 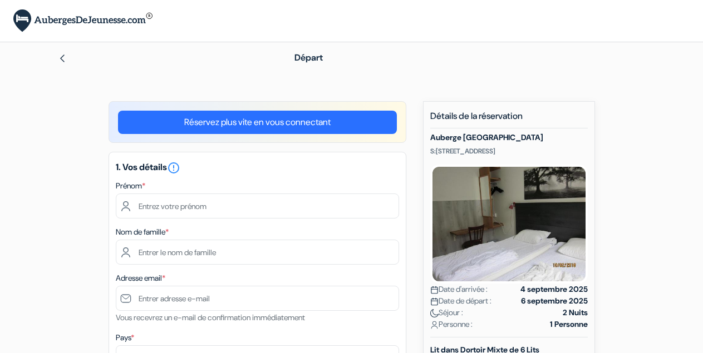 What do you see at coordinates (459, 289) in the screenshot?
I see `span: Date d'arrivée :` at bounding box center [459, 289].